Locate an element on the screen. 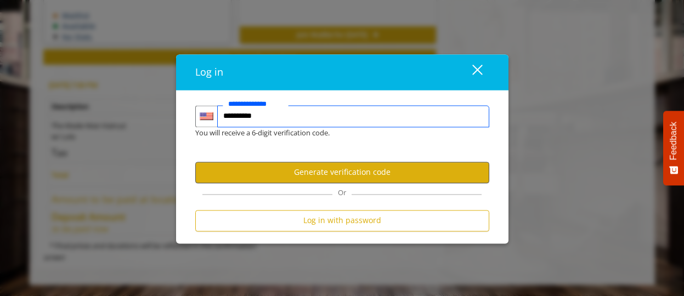  span: Log in is located at coordinates (209, 72).